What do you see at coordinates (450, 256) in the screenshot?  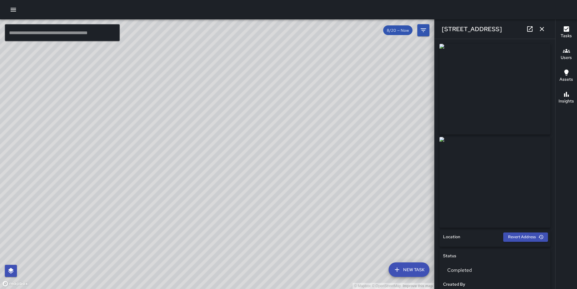 I see `h6: Status` at bounding box center [450, 256].